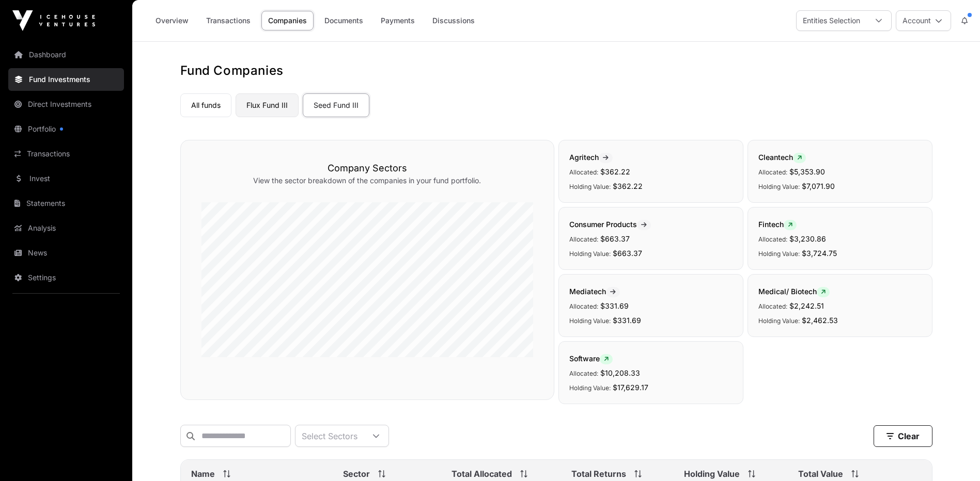 This screenshot has height=481, width=980. I want to click on span: Total Allocated, so click(481, 474).